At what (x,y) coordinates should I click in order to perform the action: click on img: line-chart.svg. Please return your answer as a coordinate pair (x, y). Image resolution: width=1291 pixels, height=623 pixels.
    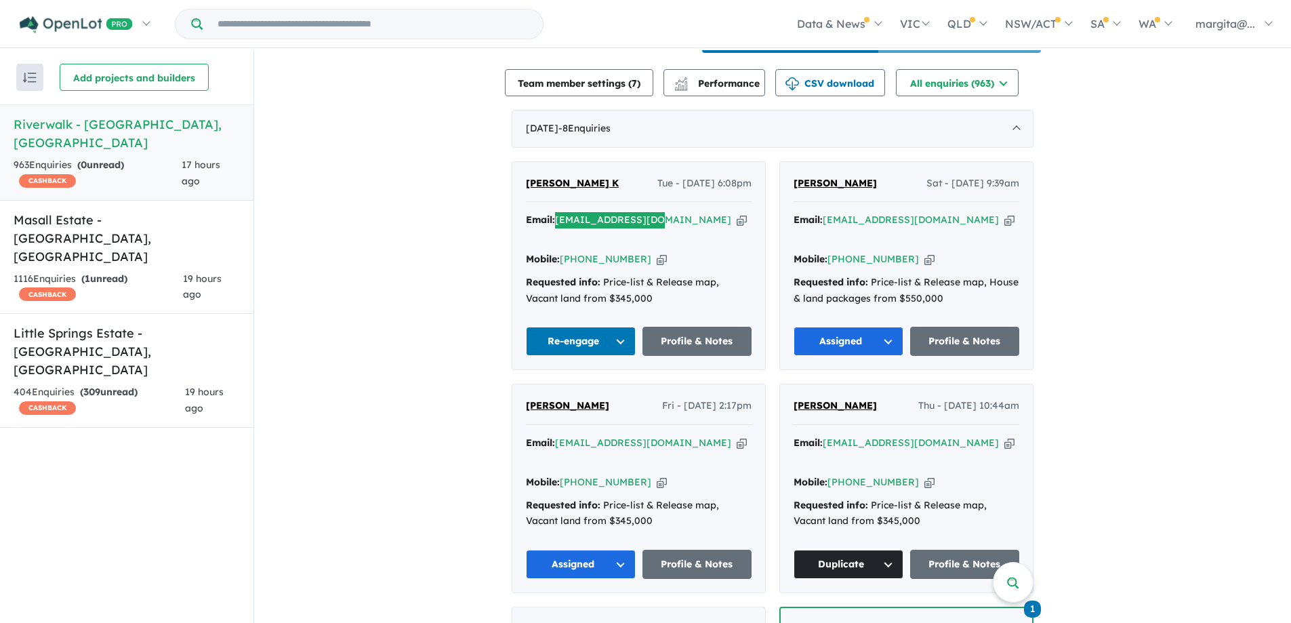
    Looking at the image, I should click on (681, 81).